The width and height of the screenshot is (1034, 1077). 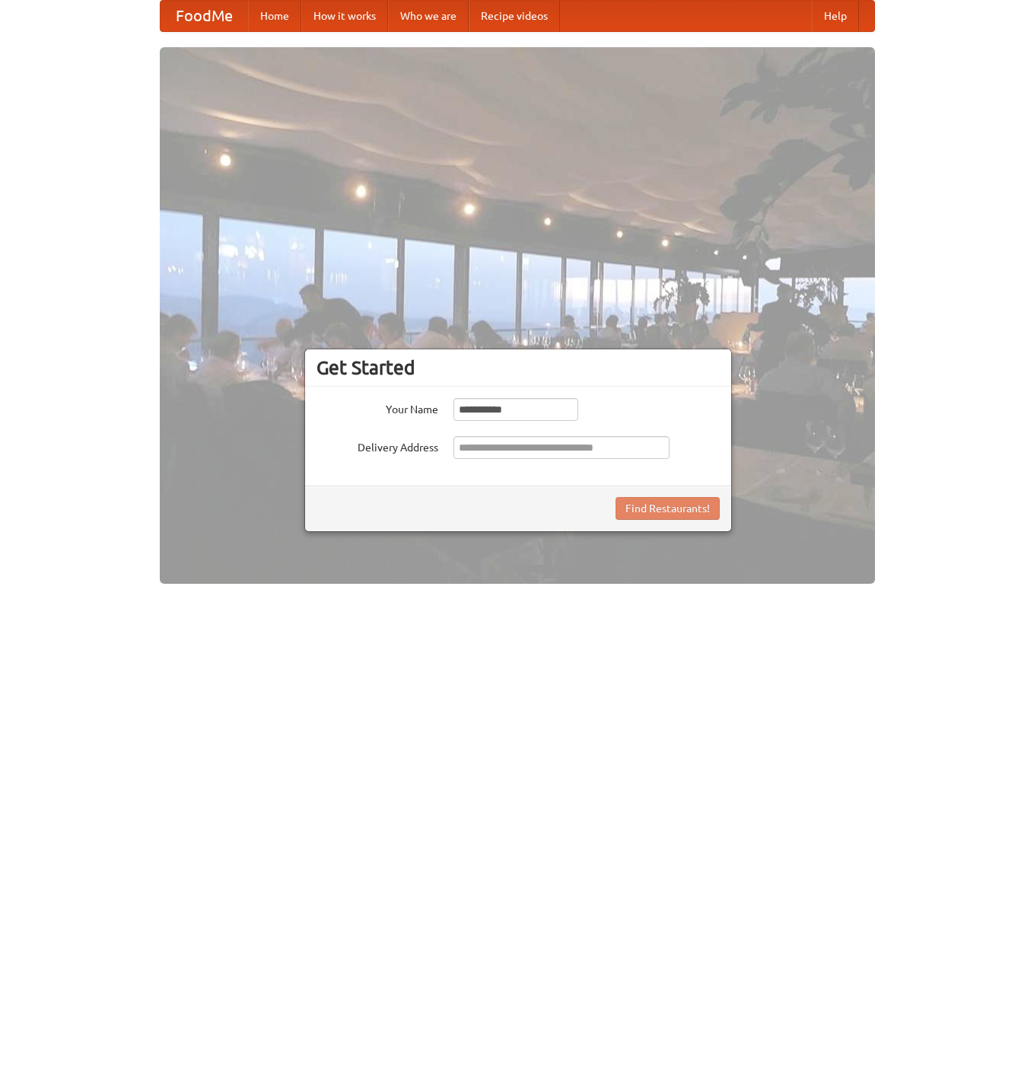 What do you see at coordinates (836, 16) in the screenshot?
I see `a: Help` at bounding box center [836, 16].